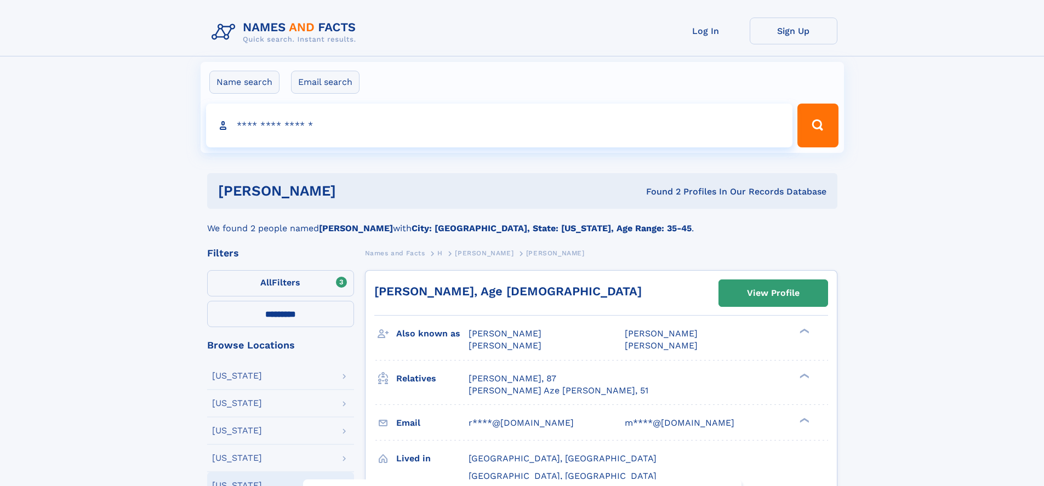 Image resolution: width=1044 pixels, height=486 pixels. What do you see at coordinates (440, 253) in the screenshot?
I see `span: H` at bounding box center [440, 253].